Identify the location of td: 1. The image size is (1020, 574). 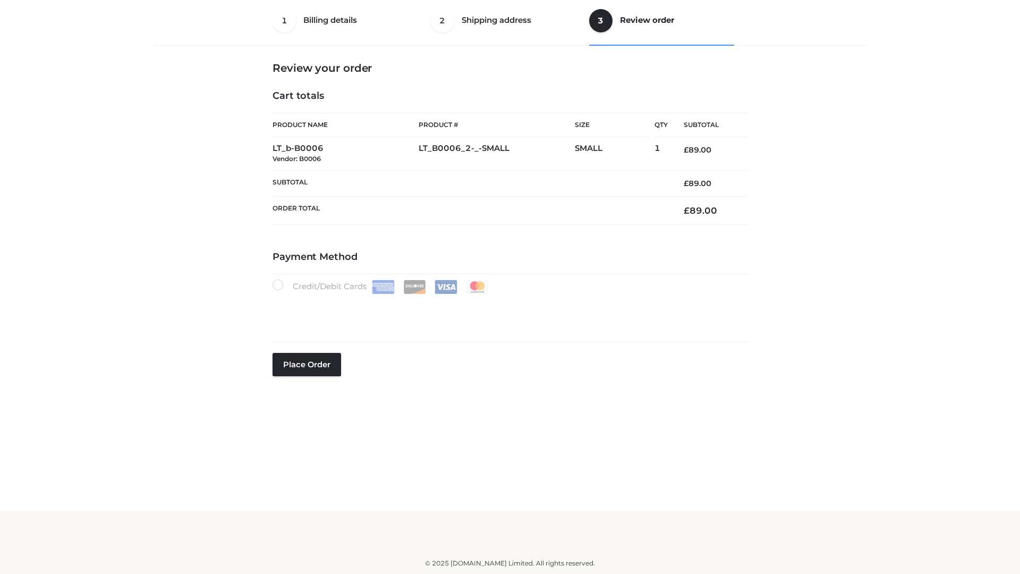
(661, 153).